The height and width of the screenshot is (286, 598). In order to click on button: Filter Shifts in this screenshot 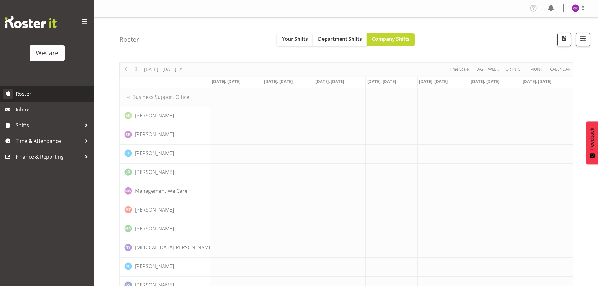, I will do `click(583, 40)`.